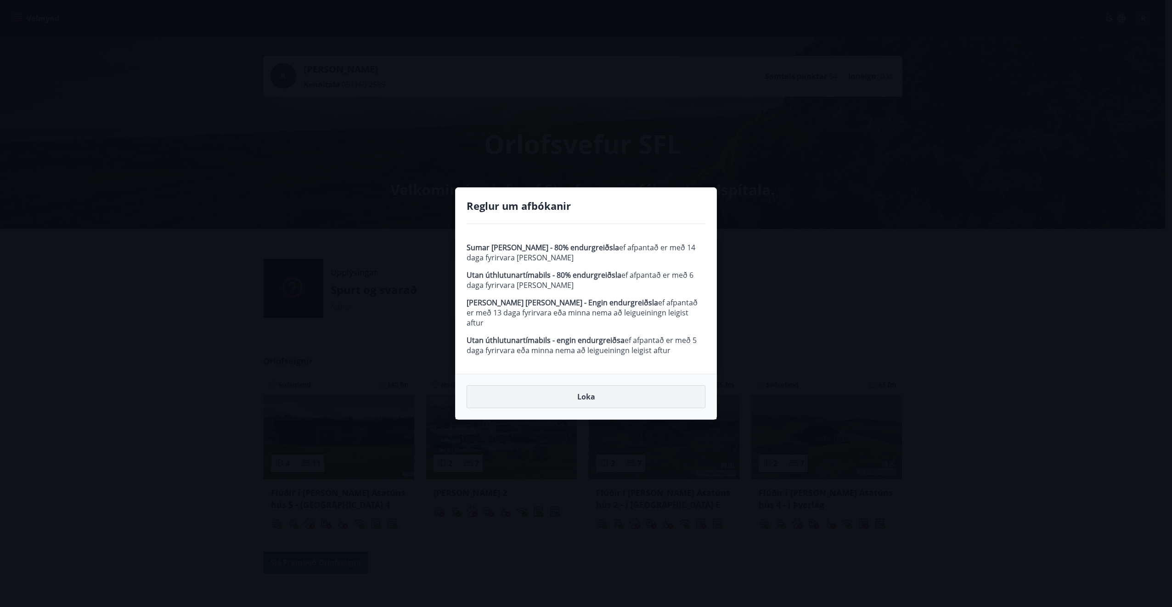 This screenshot has height=607, width=1172. I want to click on button: Loka, so click(586, 397).